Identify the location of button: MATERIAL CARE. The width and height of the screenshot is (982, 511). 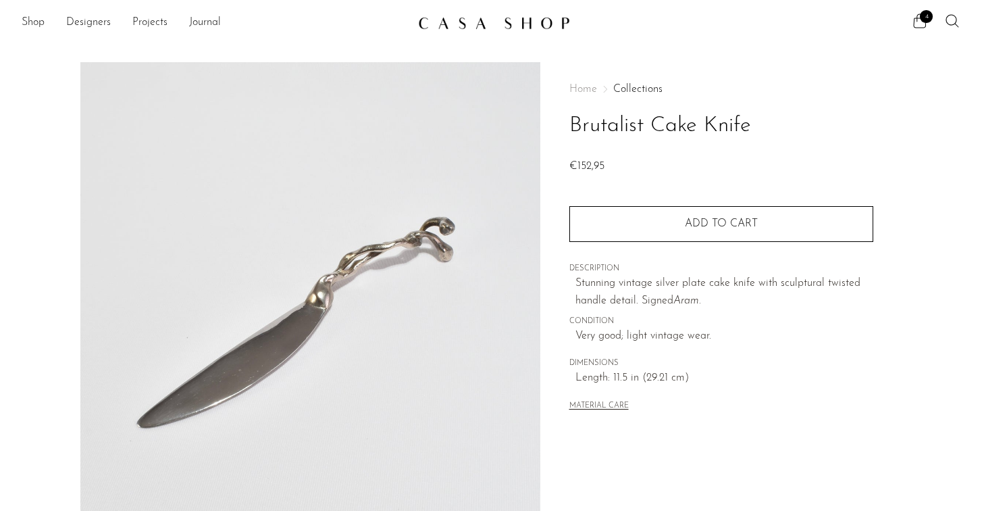
(599, 406).